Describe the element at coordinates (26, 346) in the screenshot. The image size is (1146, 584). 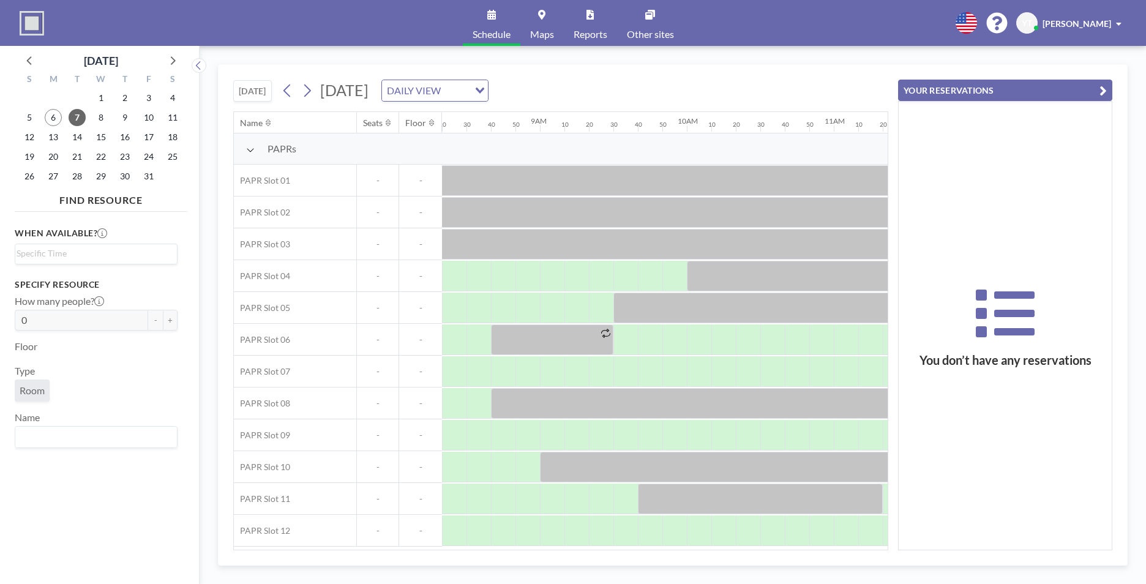
I see `label: Floor` at that location.